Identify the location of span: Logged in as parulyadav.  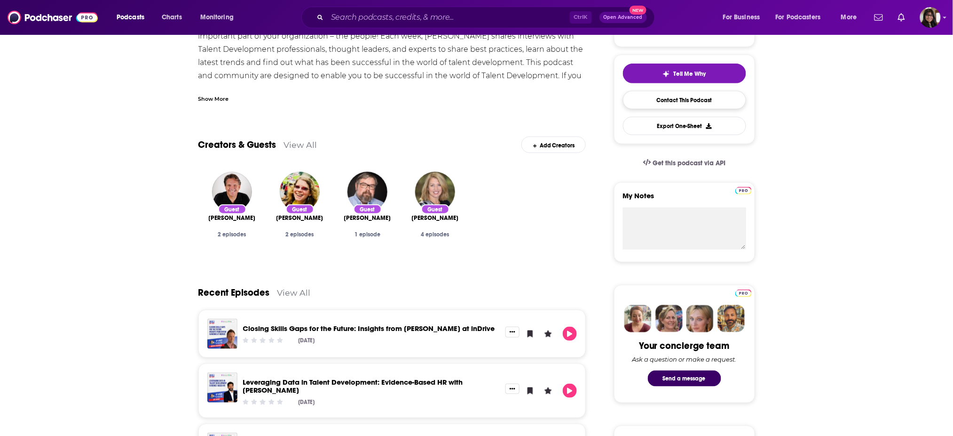
(931, 17).